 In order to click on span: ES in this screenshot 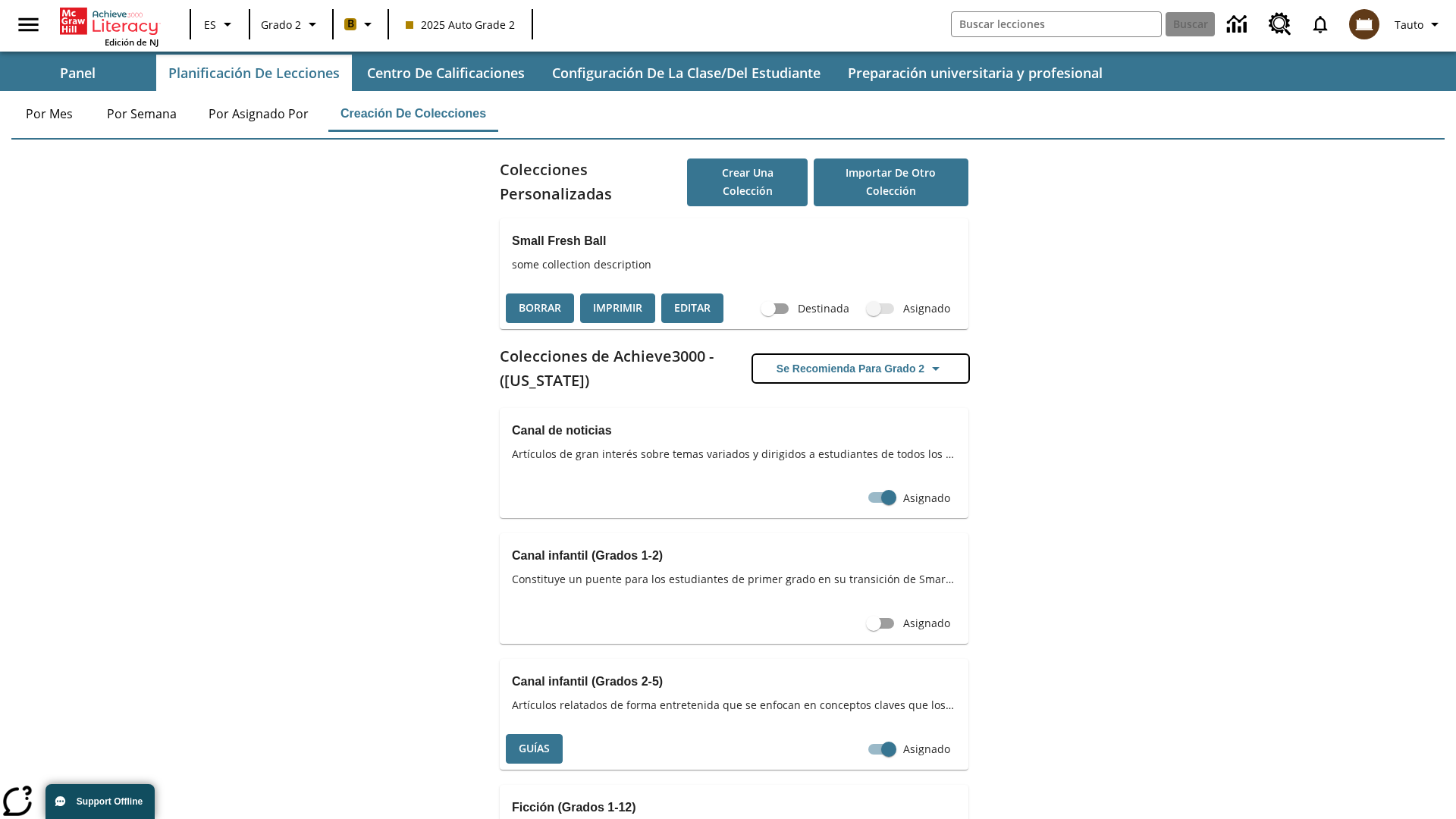, I will do `click(211, 25)`.